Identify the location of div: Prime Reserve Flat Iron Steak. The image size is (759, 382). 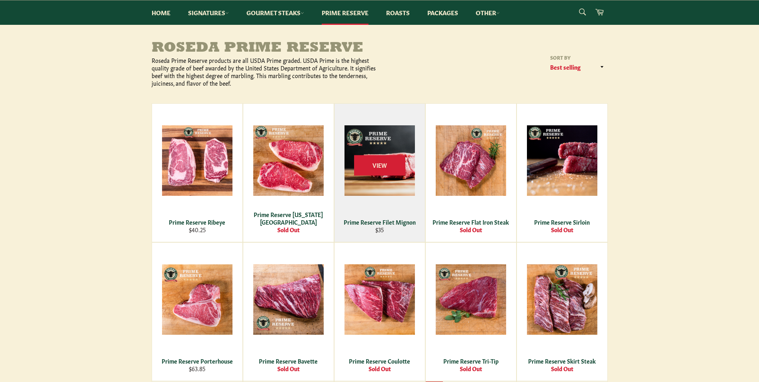
(471, 222).